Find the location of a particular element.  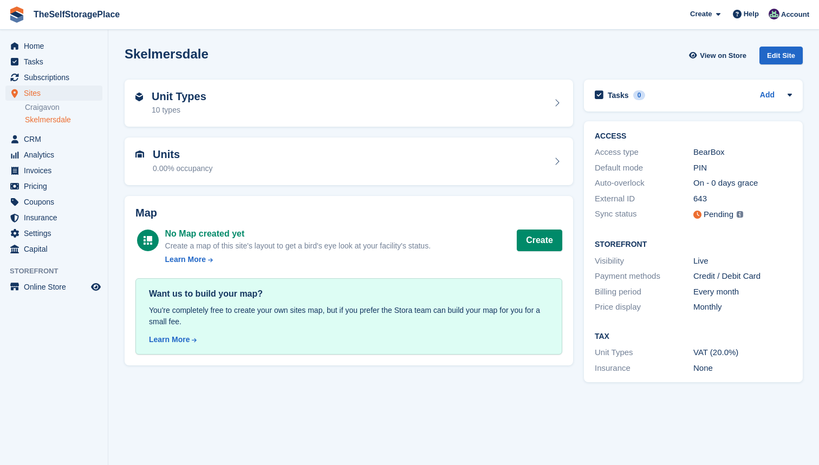

span: Tasks is located at coordinates (56, 62).